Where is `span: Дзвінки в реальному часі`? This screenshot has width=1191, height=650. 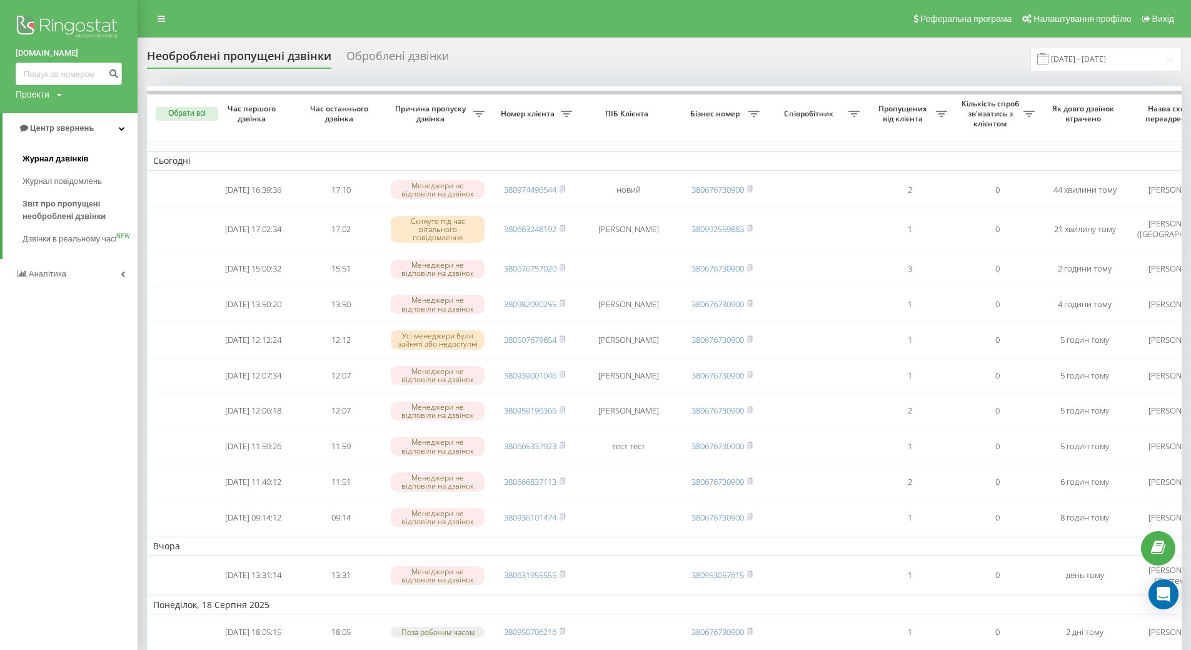
span: Дзвінки в реальному часі is located at coordinates (69, 239).